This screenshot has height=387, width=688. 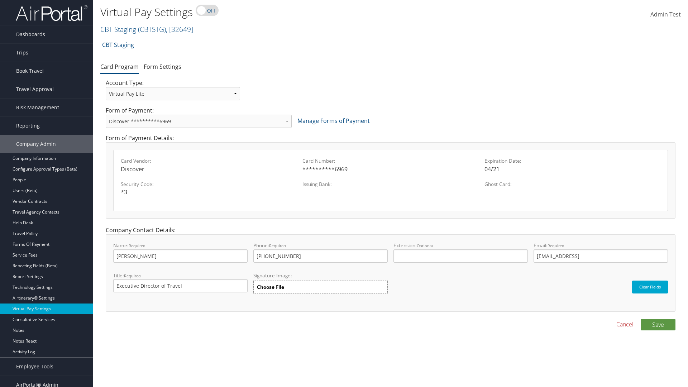 I want to click on a: Form Settings, so click(x=162, y=67).